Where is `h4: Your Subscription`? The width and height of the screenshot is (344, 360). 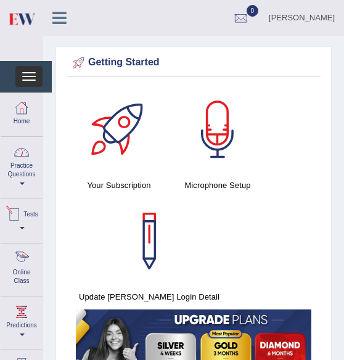
h4: Your Subscription is located at coordinates (119, 185).